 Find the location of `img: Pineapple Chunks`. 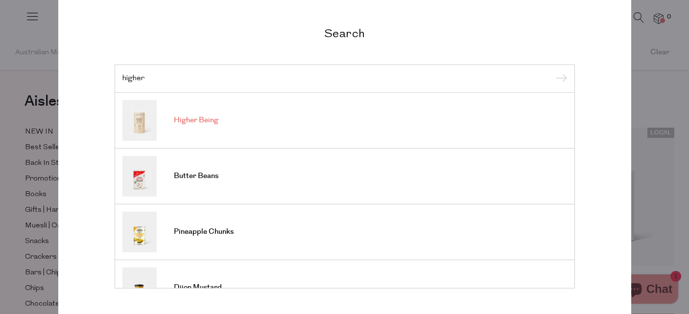

img: Pineapple Chunks is located at coordinates (139, 231).